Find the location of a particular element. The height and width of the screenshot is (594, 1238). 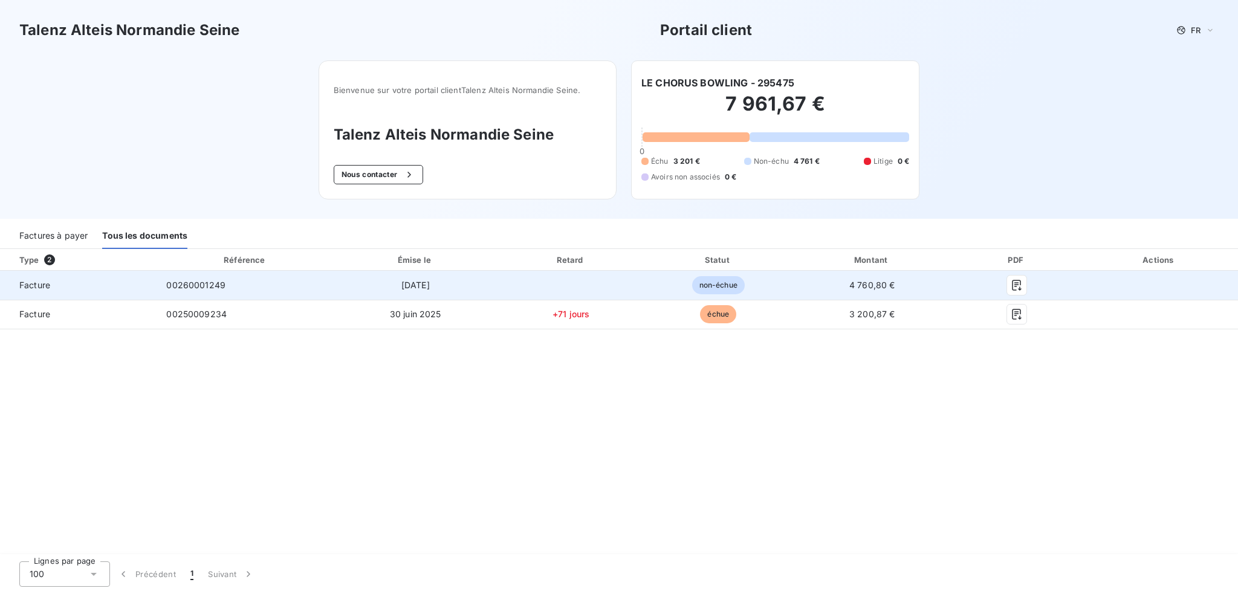

span: échue is located at coordinates (718, 314).